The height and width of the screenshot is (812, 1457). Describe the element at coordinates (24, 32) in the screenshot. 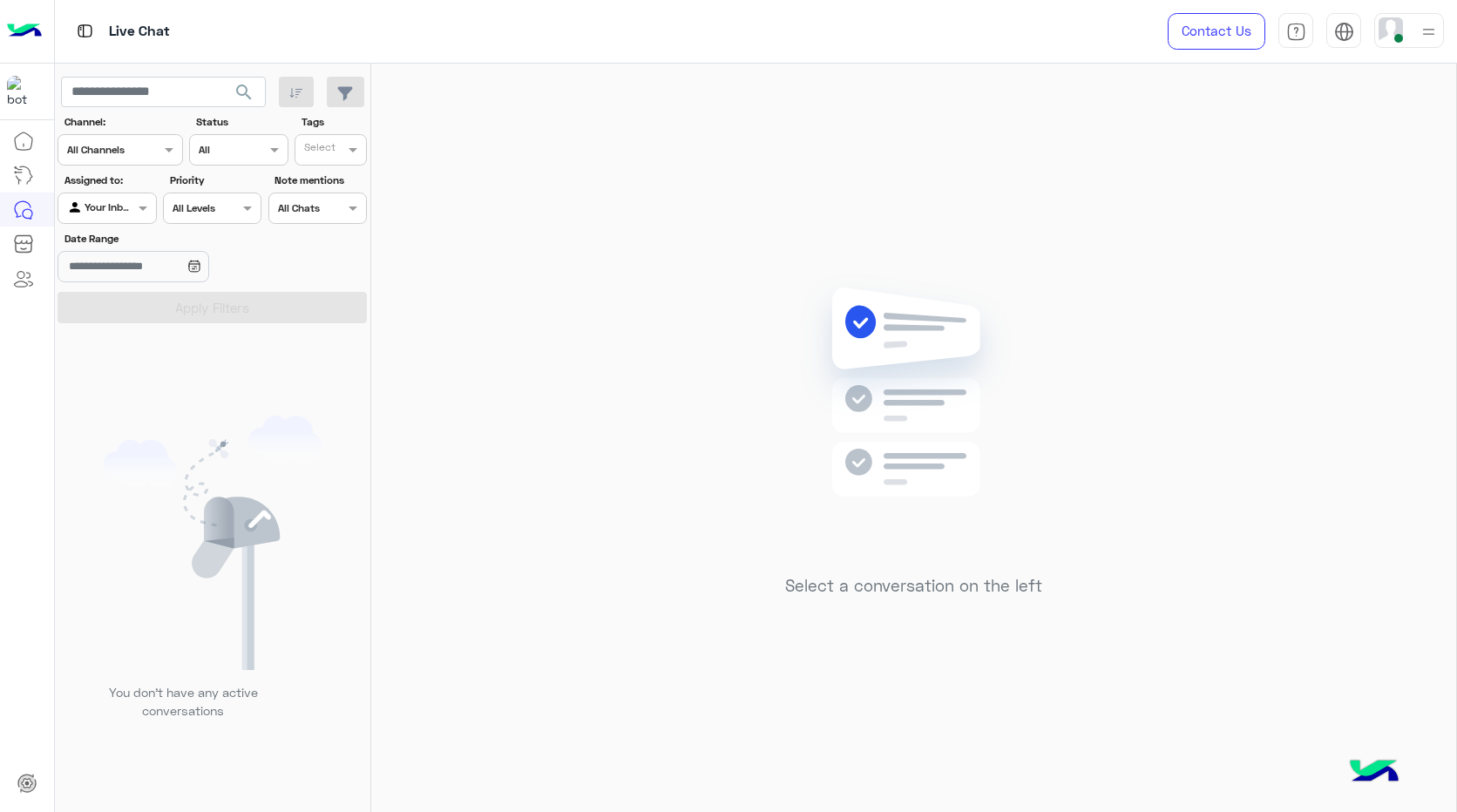

I see `img: Logo` at that location.